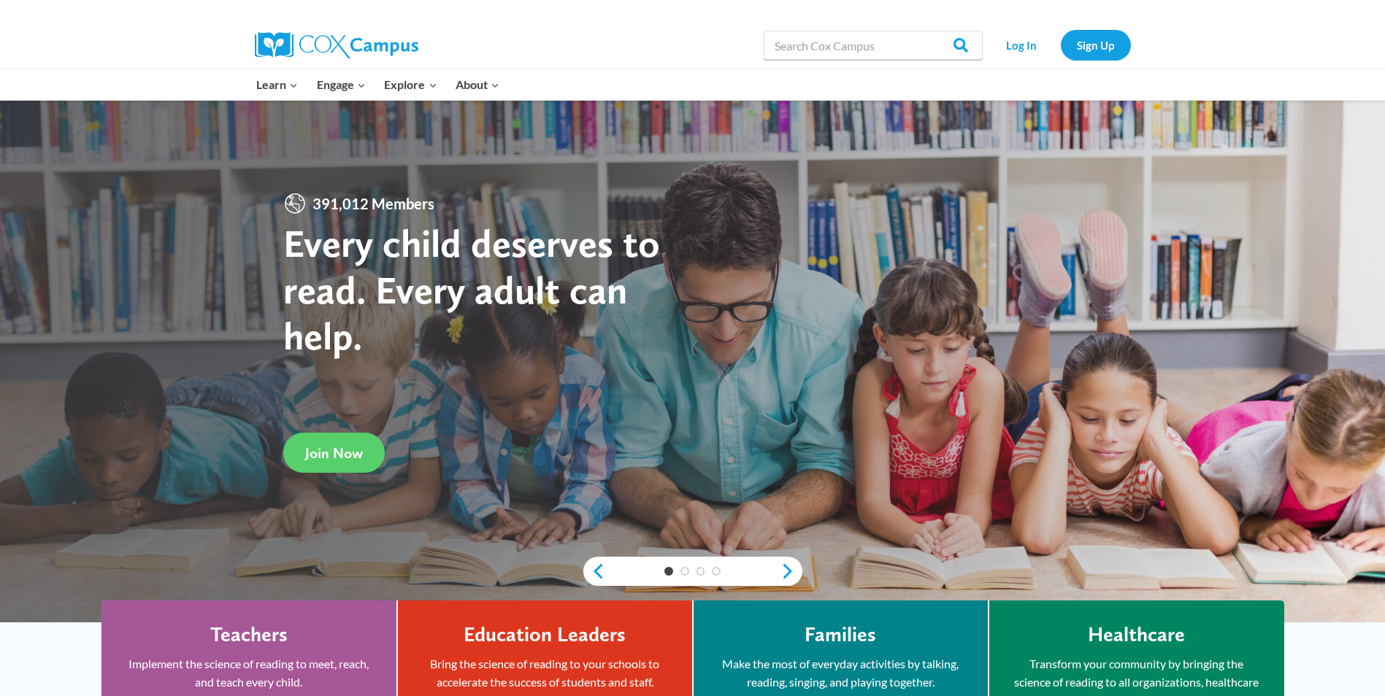  What do you see at coordinates (685, 571) in the screenshot?
I see `a: 2` at bounding box center [685, 571].